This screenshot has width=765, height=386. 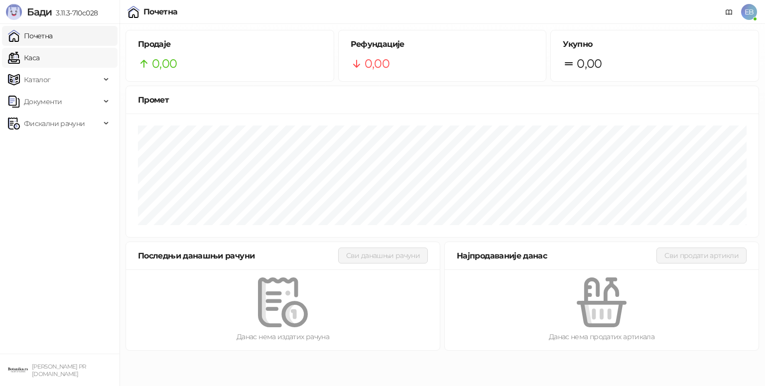 What do you see at coordinates (383, 256) in the screenshot?
I see `button: Сви данашњи рачуни` at bounding box center [383, 256].